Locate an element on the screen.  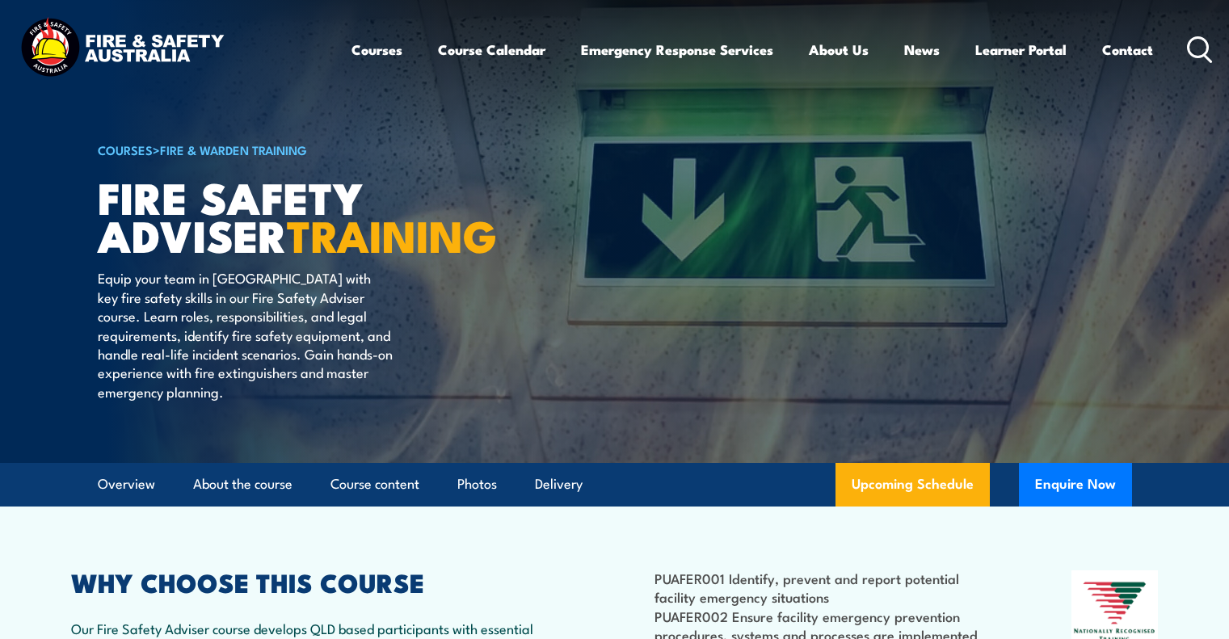
a: Contact is located at coordinates (1127, 49).